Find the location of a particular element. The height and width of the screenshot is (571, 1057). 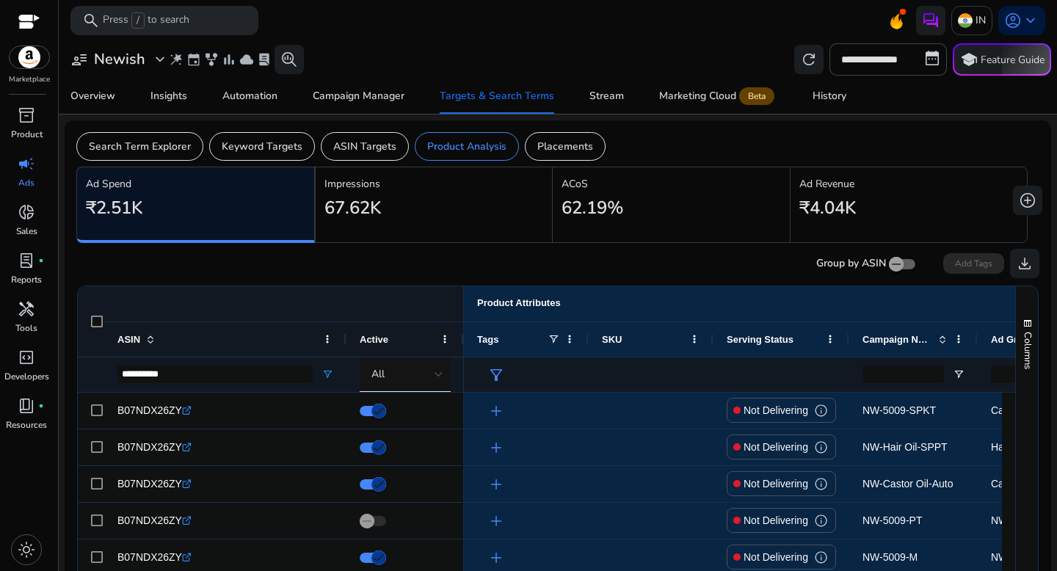

p: Feature Guide is located at coordinates (1012, 60).